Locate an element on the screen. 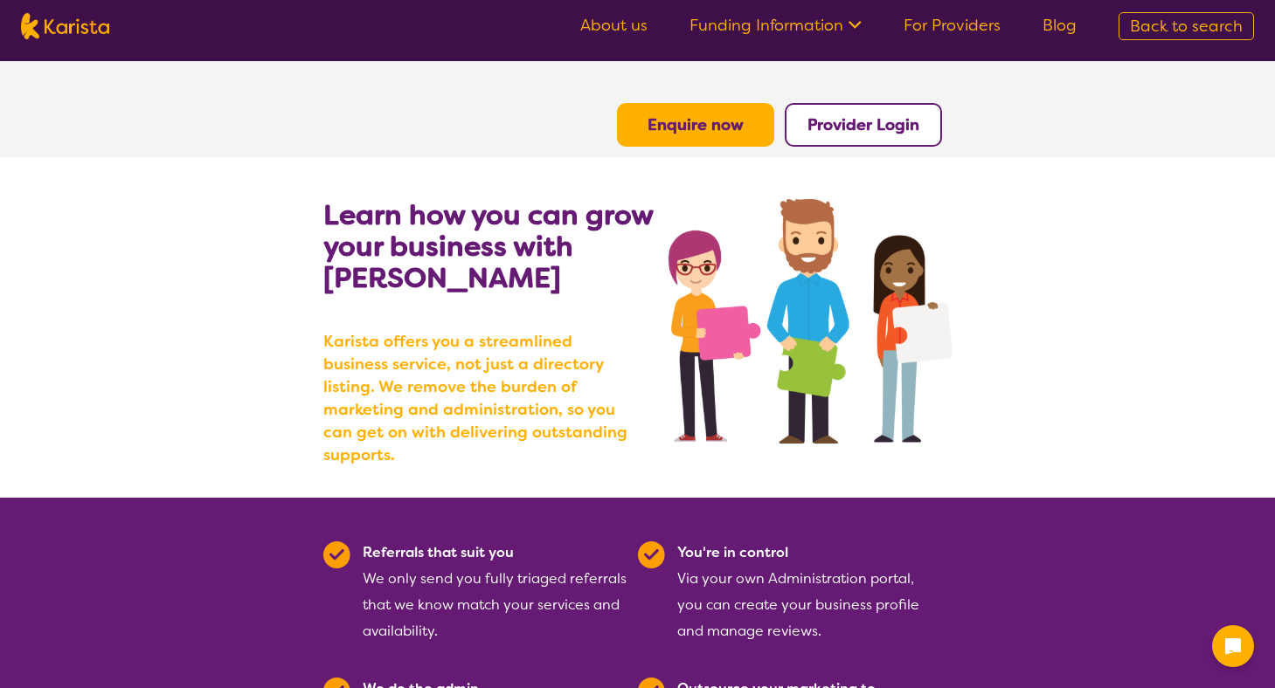 The image size is (1275, 688). div: We only send you fully triaged referrals that we know match your services and availability. is located at coordinates (494, 592).